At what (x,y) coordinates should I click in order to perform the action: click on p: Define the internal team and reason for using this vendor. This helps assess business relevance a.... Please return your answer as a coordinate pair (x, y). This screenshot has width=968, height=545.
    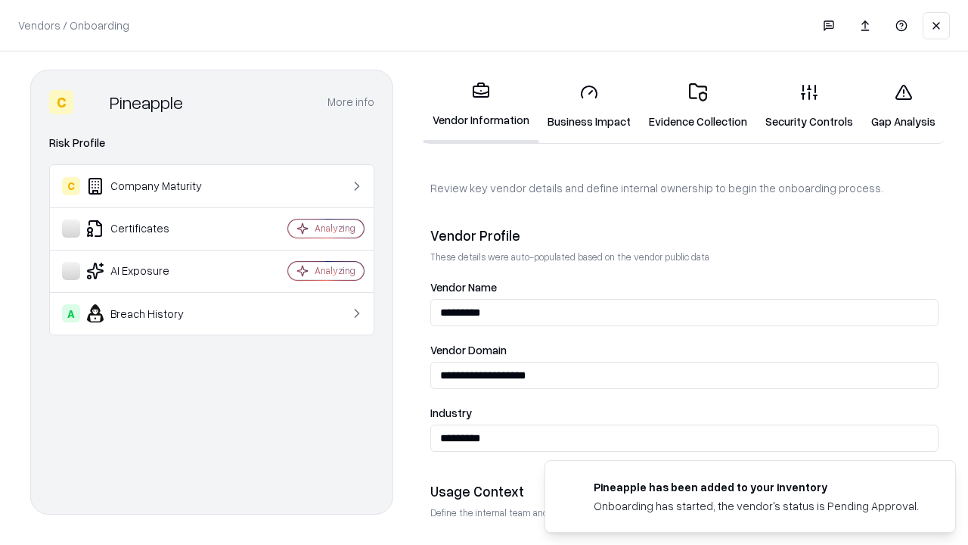
    Looking at the image, I should click on (685, 512).